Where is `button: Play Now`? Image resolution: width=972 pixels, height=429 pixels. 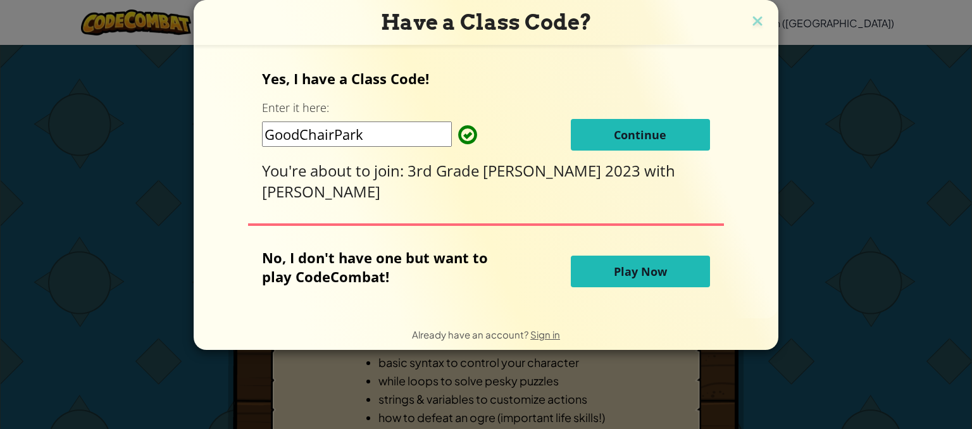
button: Play Now is located at coordinates (641, 272).